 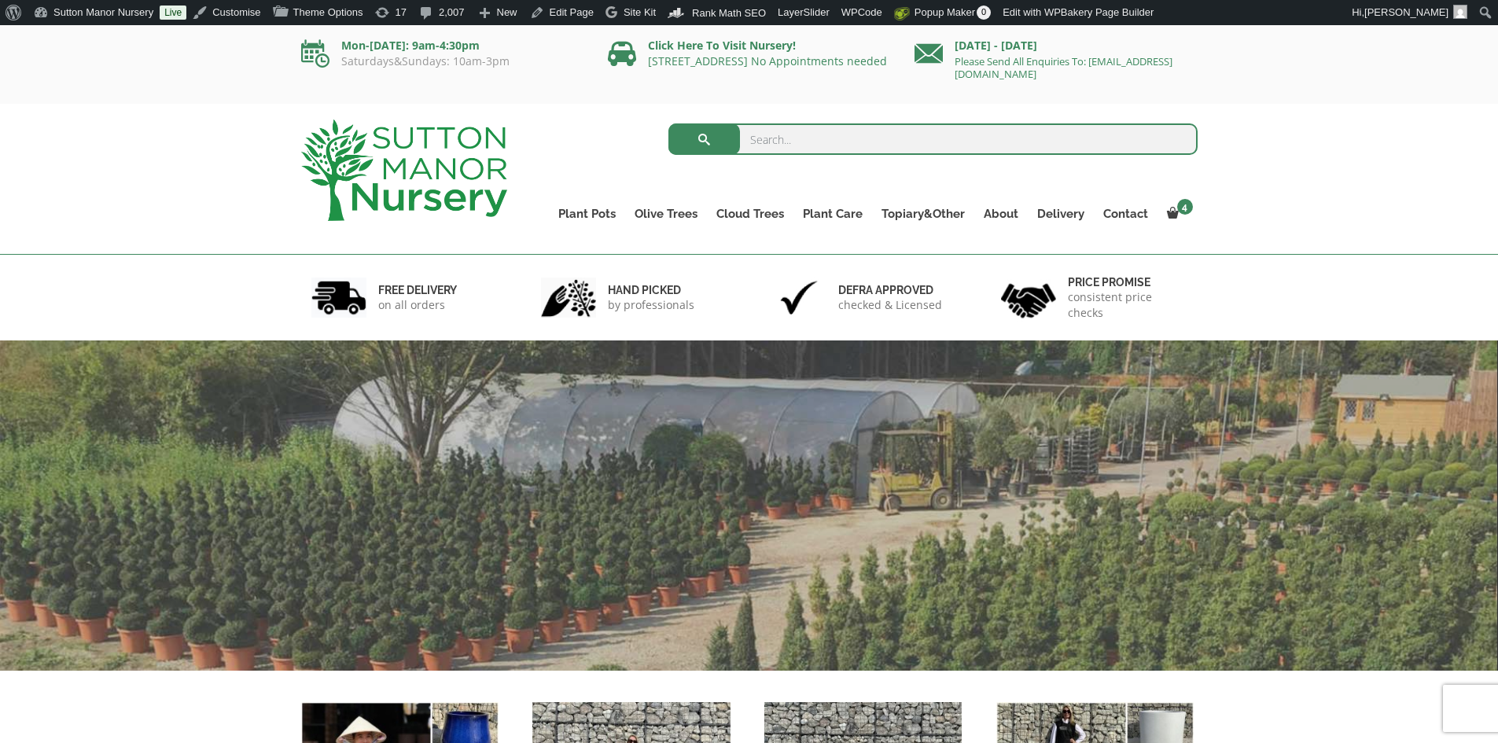 What do you see at coordinates (722, 45) in the screenshot?
I see `a: Click Here To Visit Nursery!` at bounding box center [722, 45].